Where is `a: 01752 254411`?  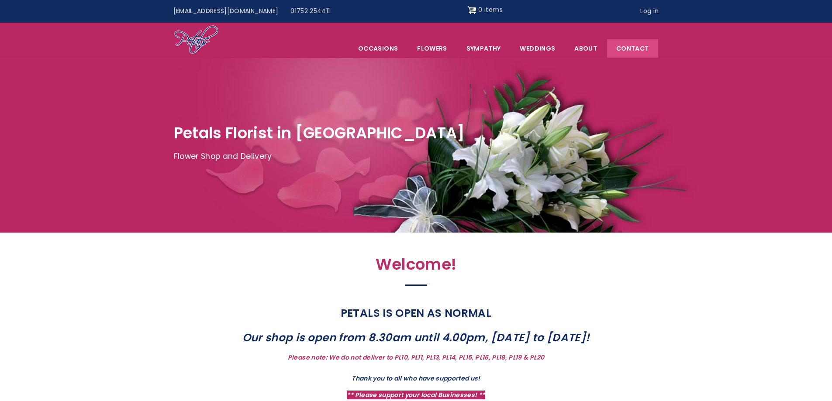
a: 01752 254411 is located at coordinates (310, 11).